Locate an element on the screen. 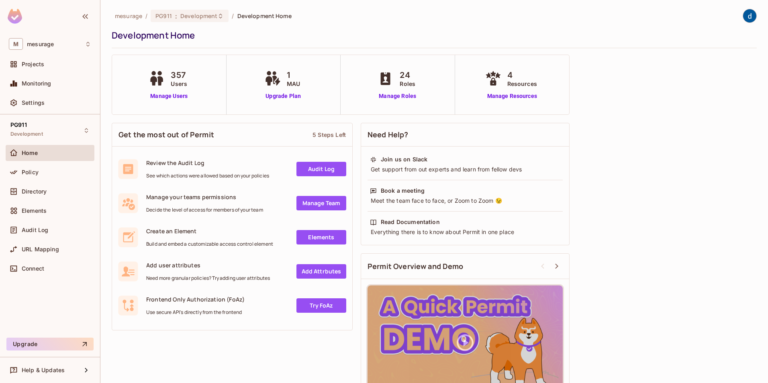 The width and height of the screenshot is (768, 383). button: Upgrade is located at coordinates (50, 344).